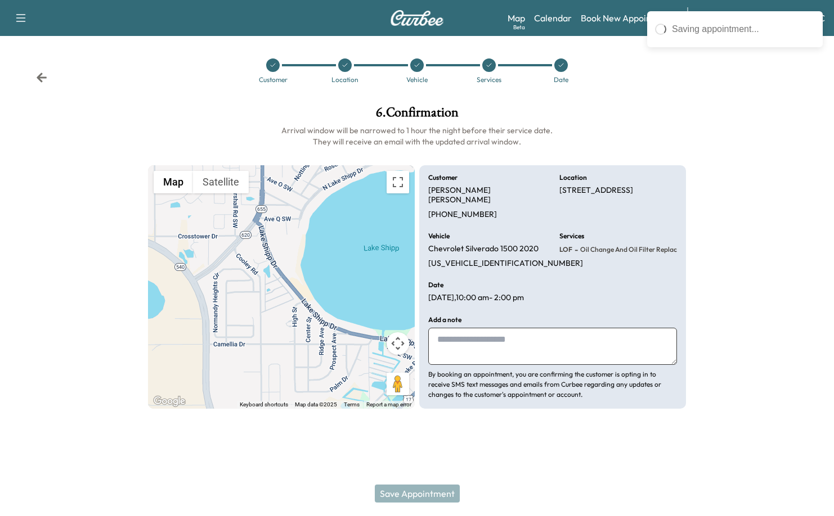 The width and height of the screenshot is (834, 516). Describe the element at coordinates (417, 115) in the screenshot. I see `h1: 6 . Confirmation` at that location.